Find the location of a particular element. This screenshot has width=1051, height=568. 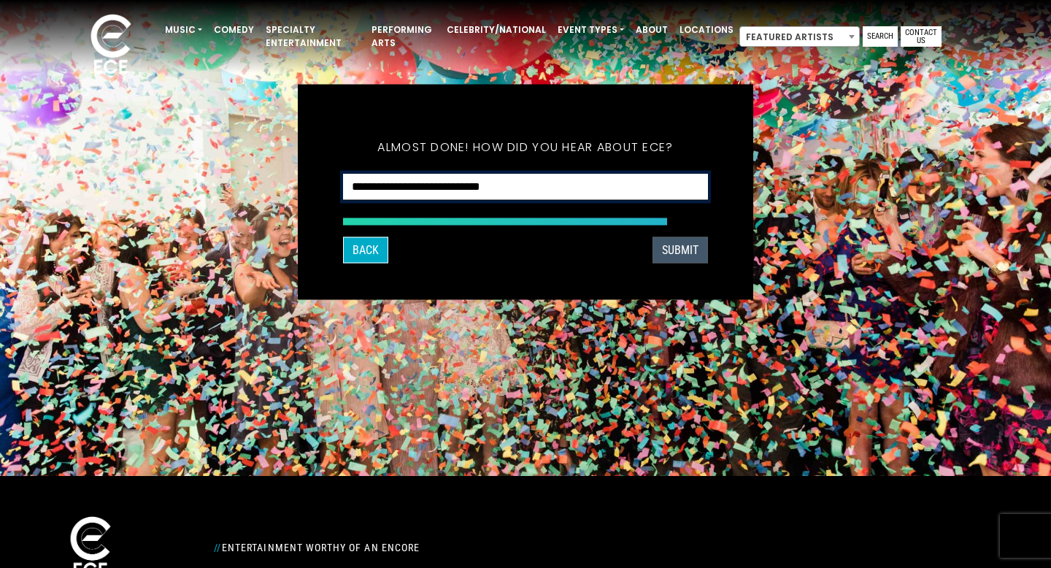

a: Locations is located at coordinates (706, 30).